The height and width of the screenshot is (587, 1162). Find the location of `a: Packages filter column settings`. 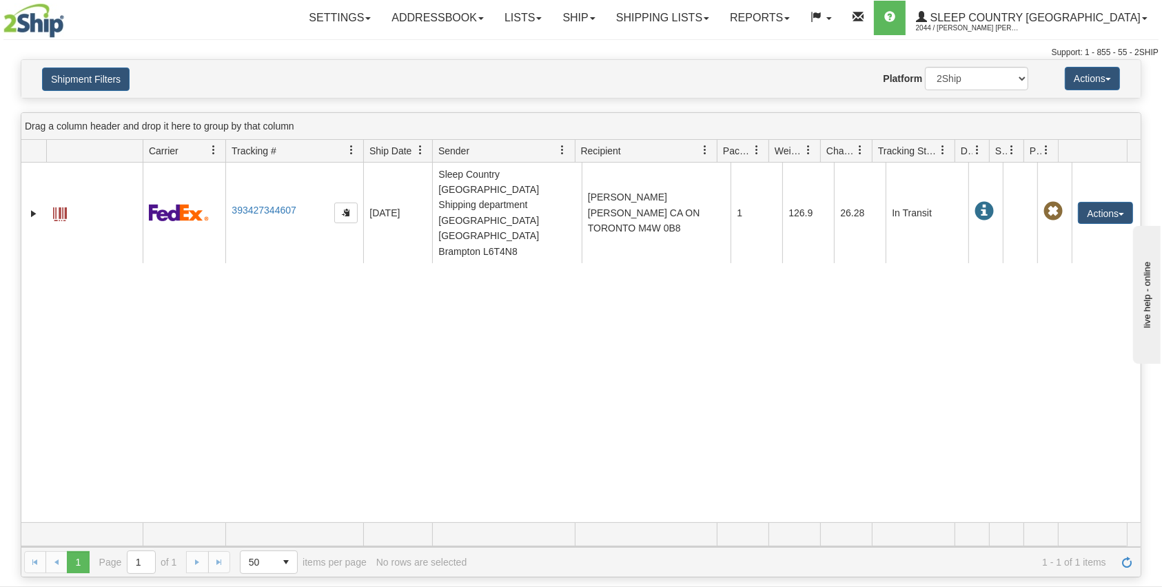

a: Packages filter column settings is located at coordinates (757, 150).